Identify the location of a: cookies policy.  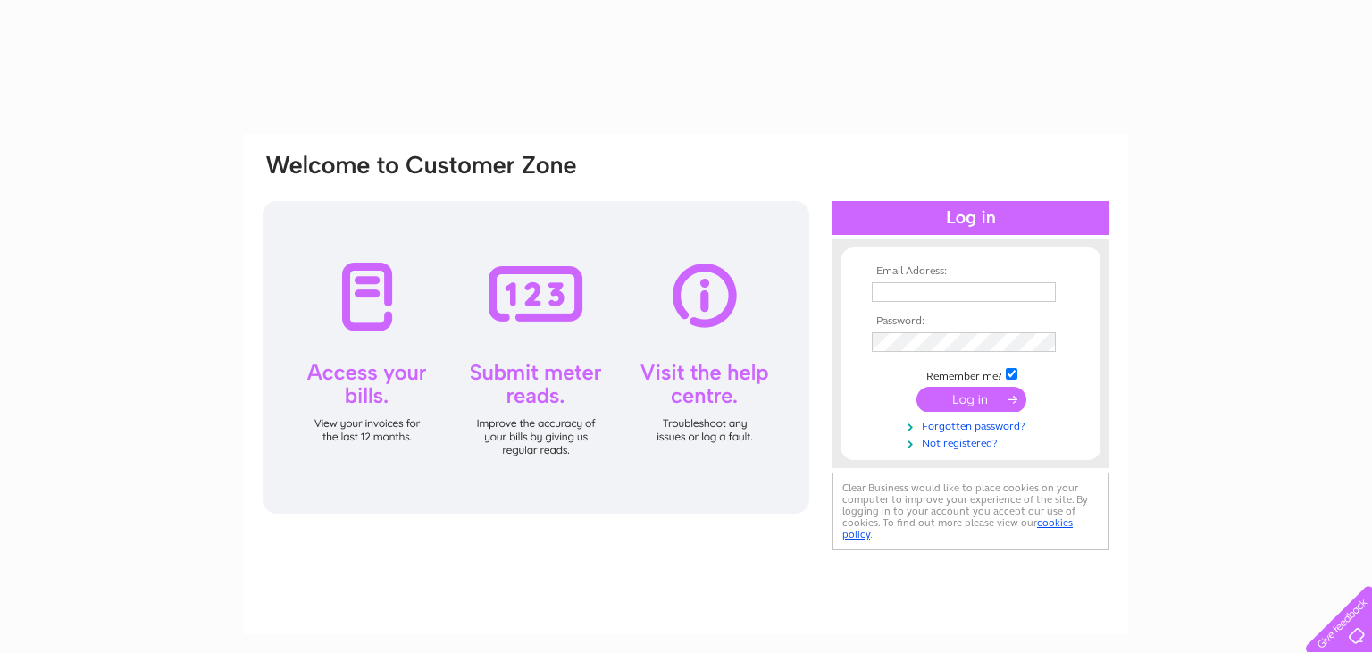
(957, 528).